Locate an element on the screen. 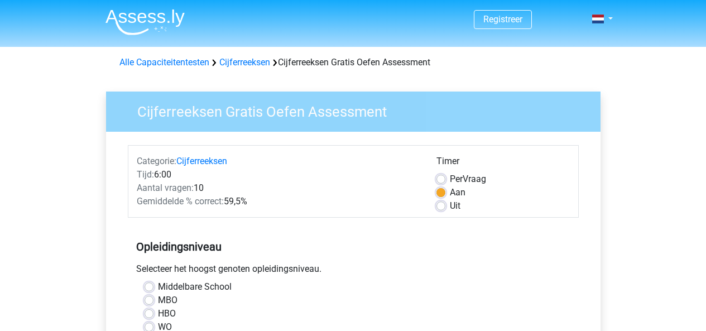  a: Registreer is located at coordinates (503, 19).